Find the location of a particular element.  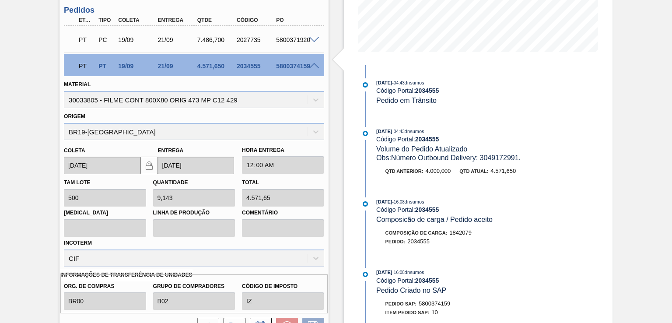

label: Entrega is located at coordinates (171, 151).